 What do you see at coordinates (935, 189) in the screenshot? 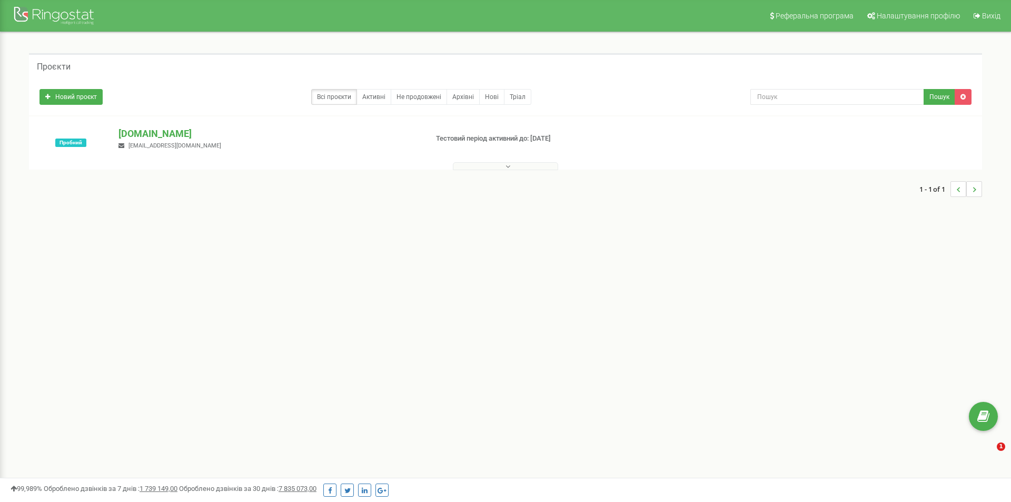
I see `span: 1 - 1 of 1` at bounding box center [935, 189].